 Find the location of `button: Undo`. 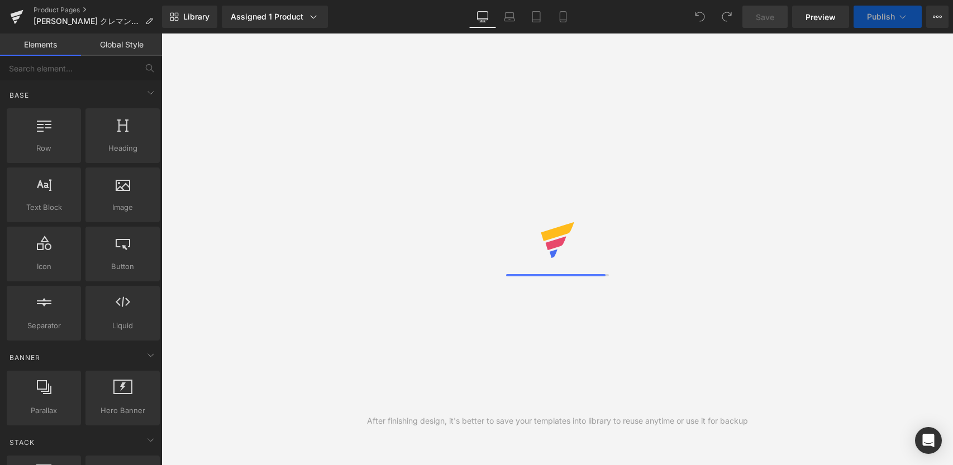

button: Undo is located at coordinates (700, 17).